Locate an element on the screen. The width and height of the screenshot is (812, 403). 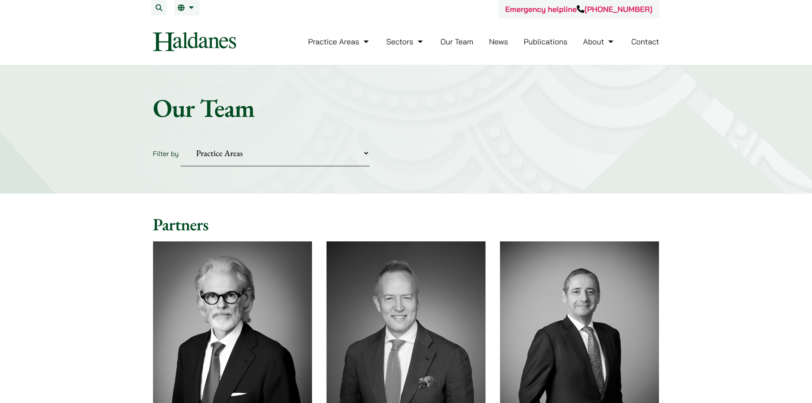
a: Practice Areas is located at coordinates (339, 41).